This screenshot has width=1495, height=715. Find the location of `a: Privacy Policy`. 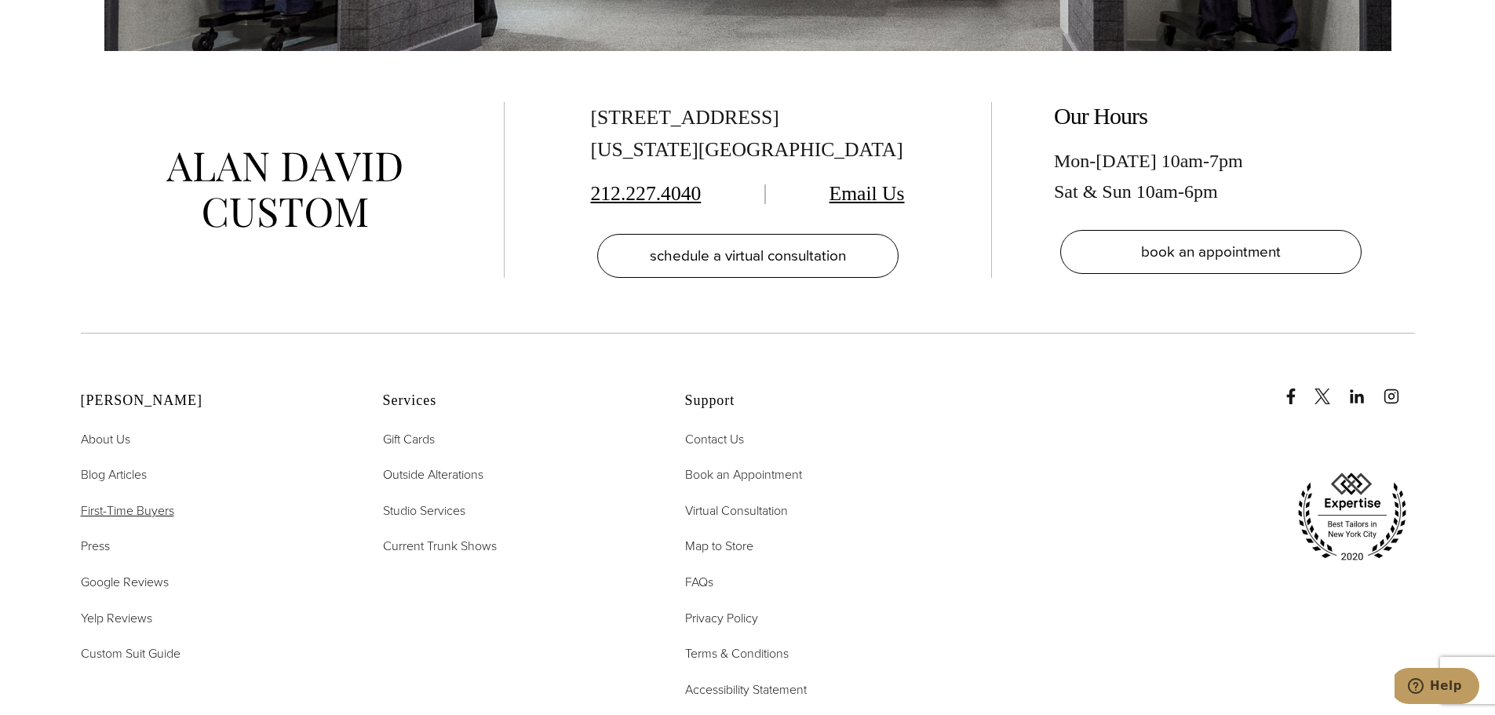

a: Privacy Policy is located at coordinates (721, 618).